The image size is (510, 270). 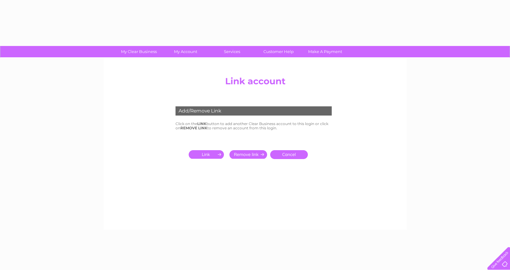 What do you see at coordinates (194, 128) in the screenshot?
I see `b: REMOVE LINK` at bounding box center [194, 128].